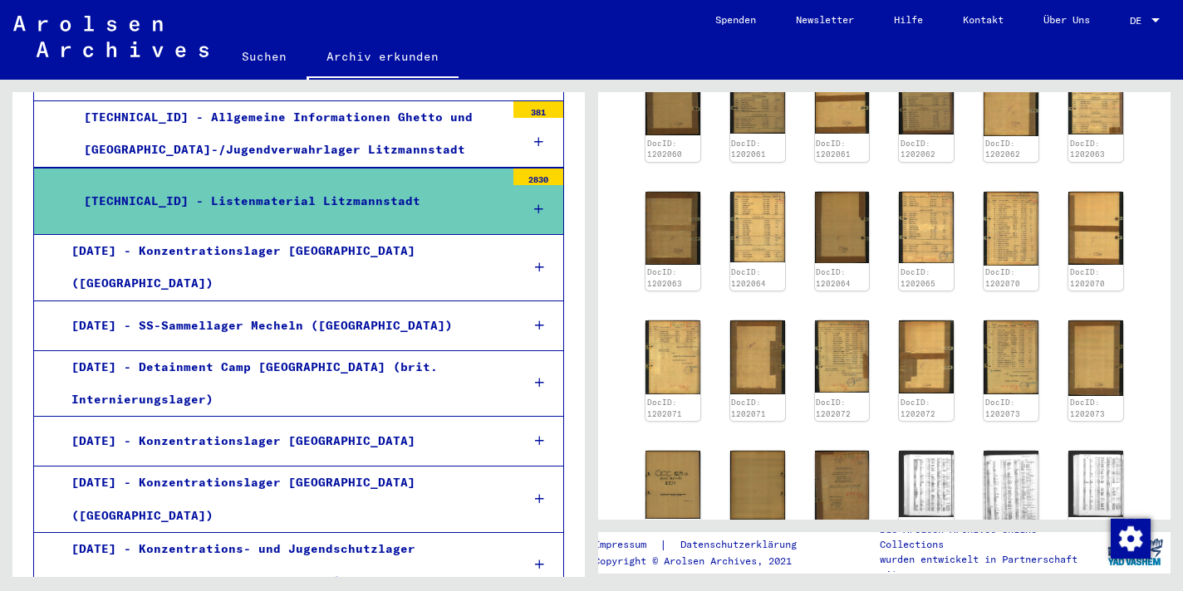 This screenshot has height=591, width=1183. Describe the element at coordinates (626, 545) in the screenshot. I see `a: Impressum` at that location.